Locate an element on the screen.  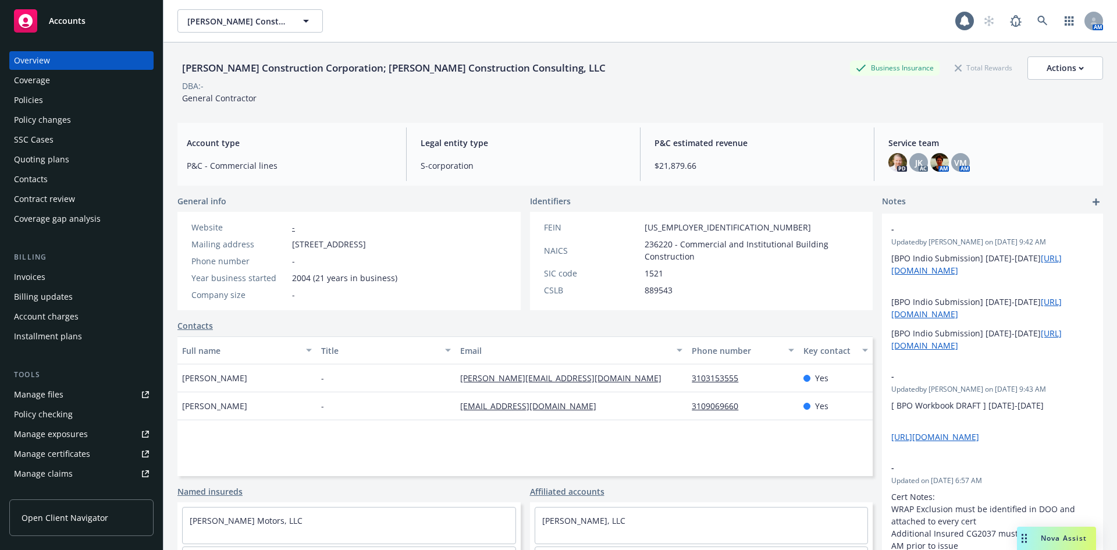
span: Nova Assist is located at coordinates (1063, 537).